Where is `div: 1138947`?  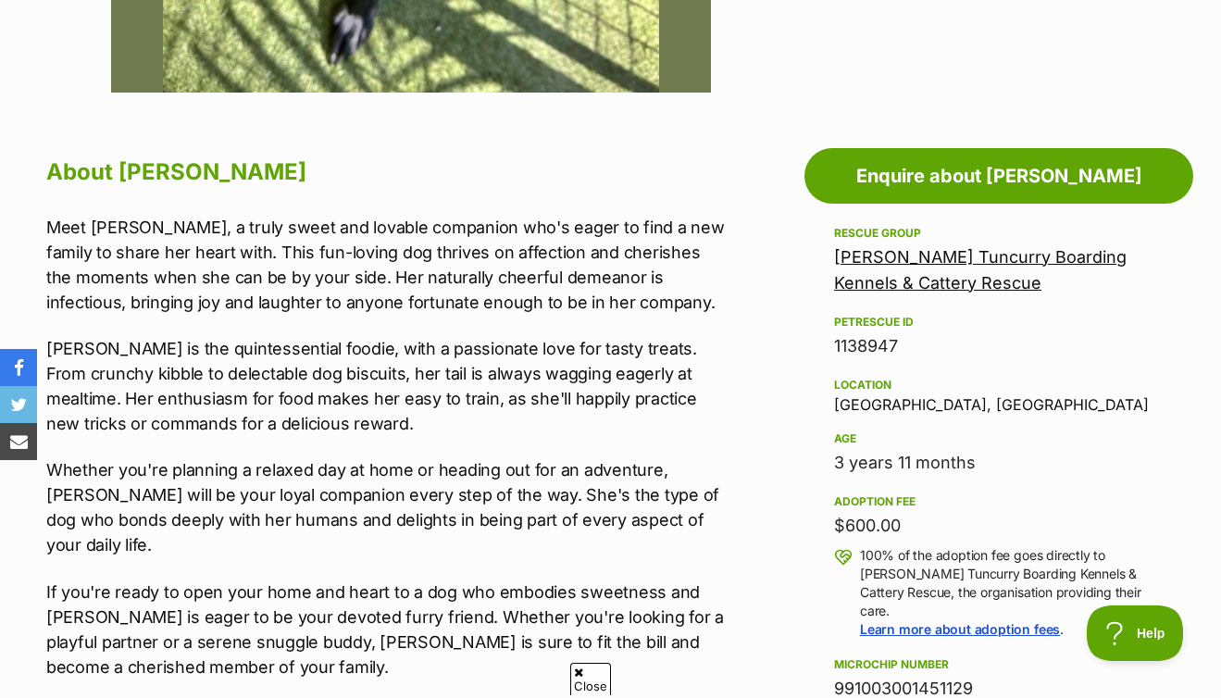 div: 1138947 is located at coordinates (999, 346).